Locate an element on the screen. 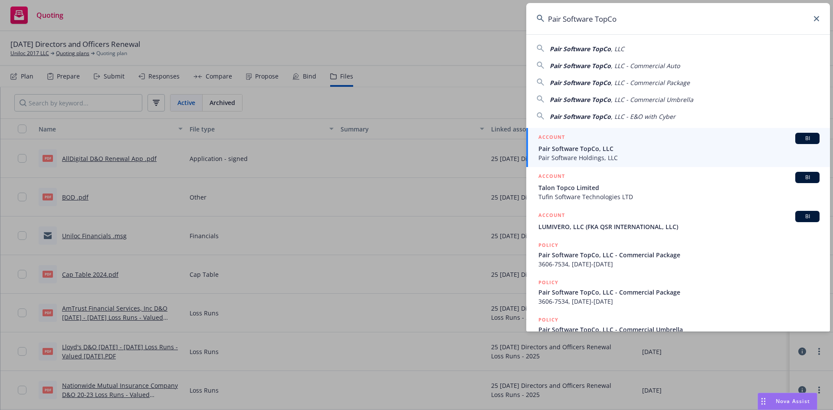 Image resolution: width=833 pixels, height=410 pixels. span: Nova Assist is located at coordinates (793, 401).